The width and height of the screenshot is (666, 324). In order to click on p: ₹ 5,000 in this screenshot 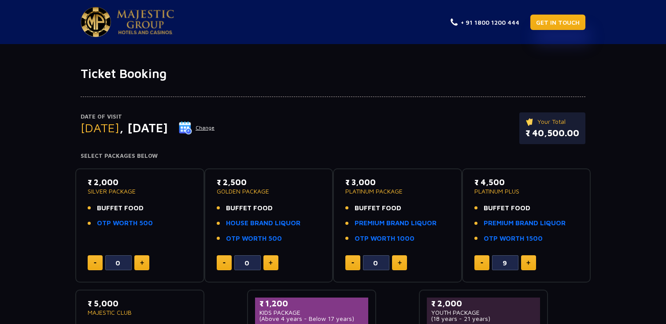, I will do `click(140, 303)`.